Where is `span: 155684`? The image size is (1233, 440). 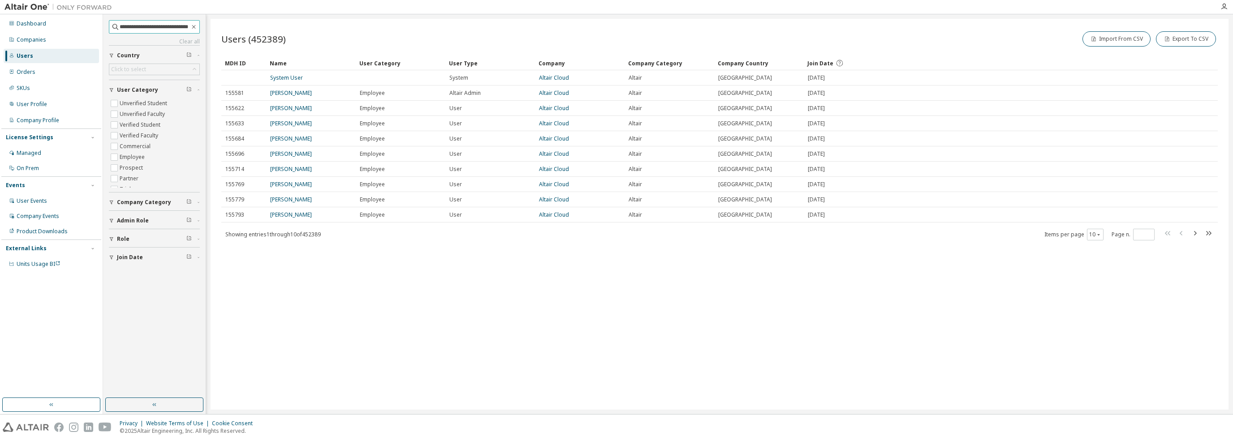 span: 155684 is located at coordinates (235, 139).